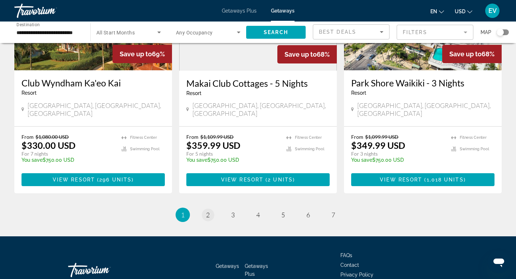 The width and height of the screenshot is (516, 279). I want to click on a: Contact, so click(350, 265).